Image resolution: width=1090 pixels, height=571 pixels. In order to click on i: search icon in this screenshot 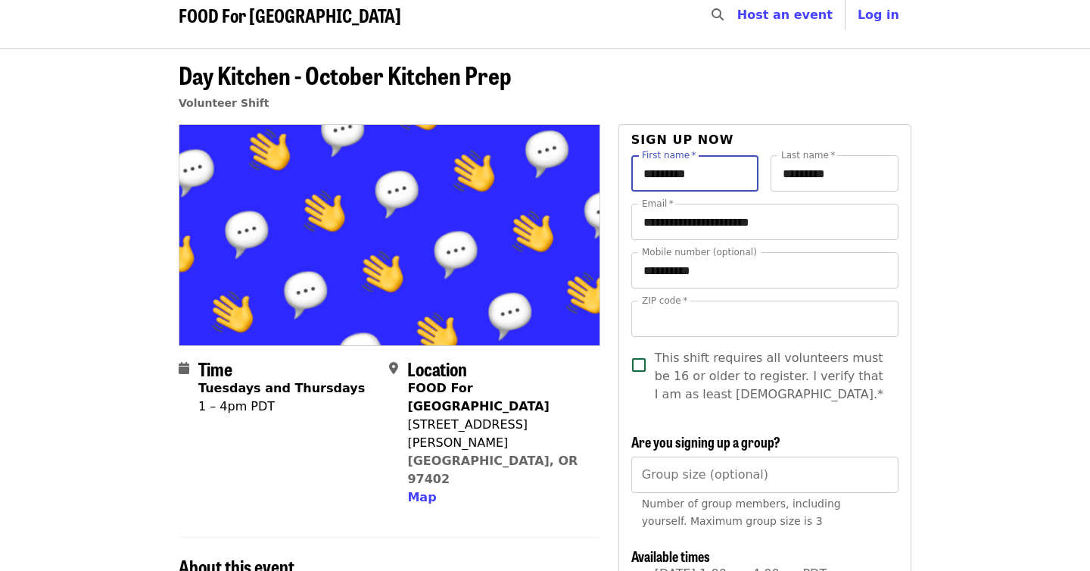, I will do `click(718, 14)`.